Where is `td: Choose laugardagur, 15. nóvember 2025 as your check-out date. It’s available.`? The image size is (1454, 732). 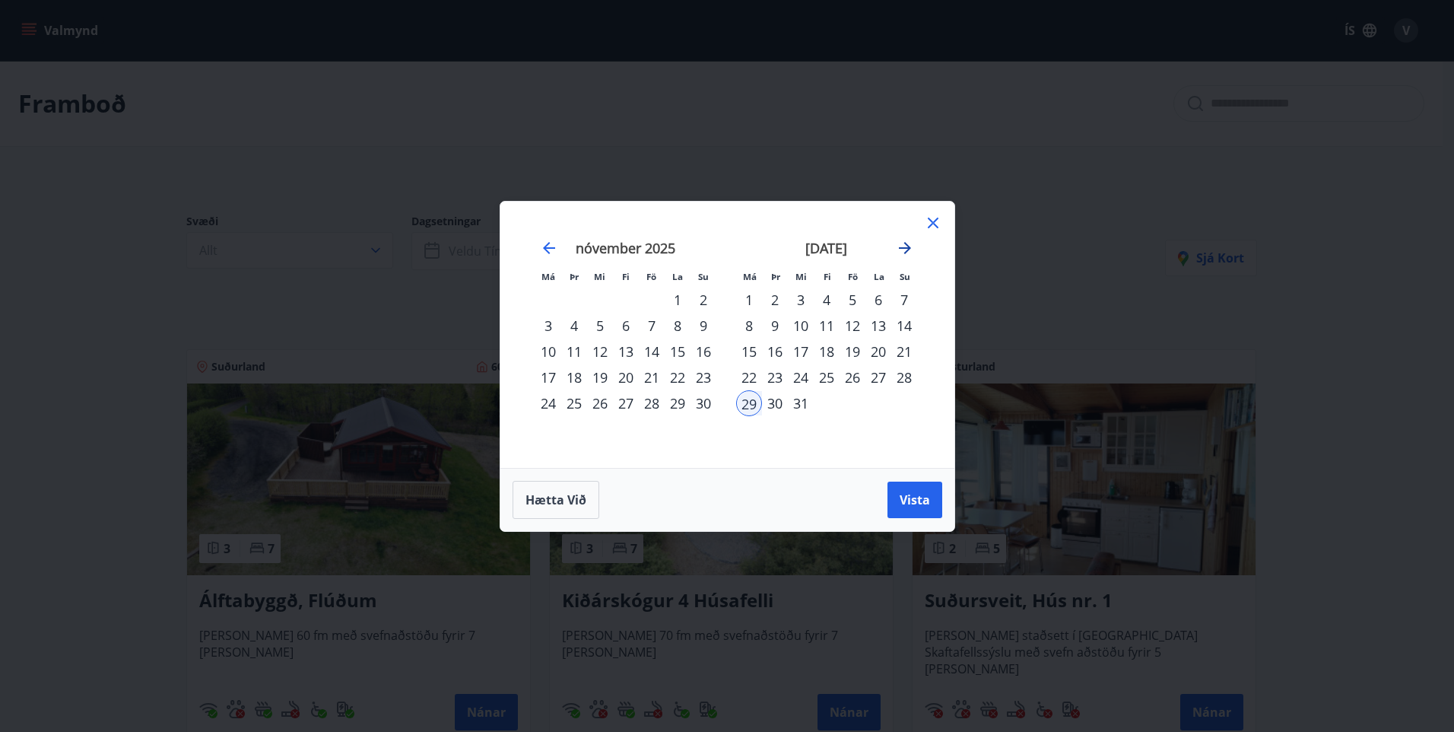
td: Choose laugardagur, 15. nóvember 2025 as your check-out date. It’s available. is located at coordinates (678, 351).